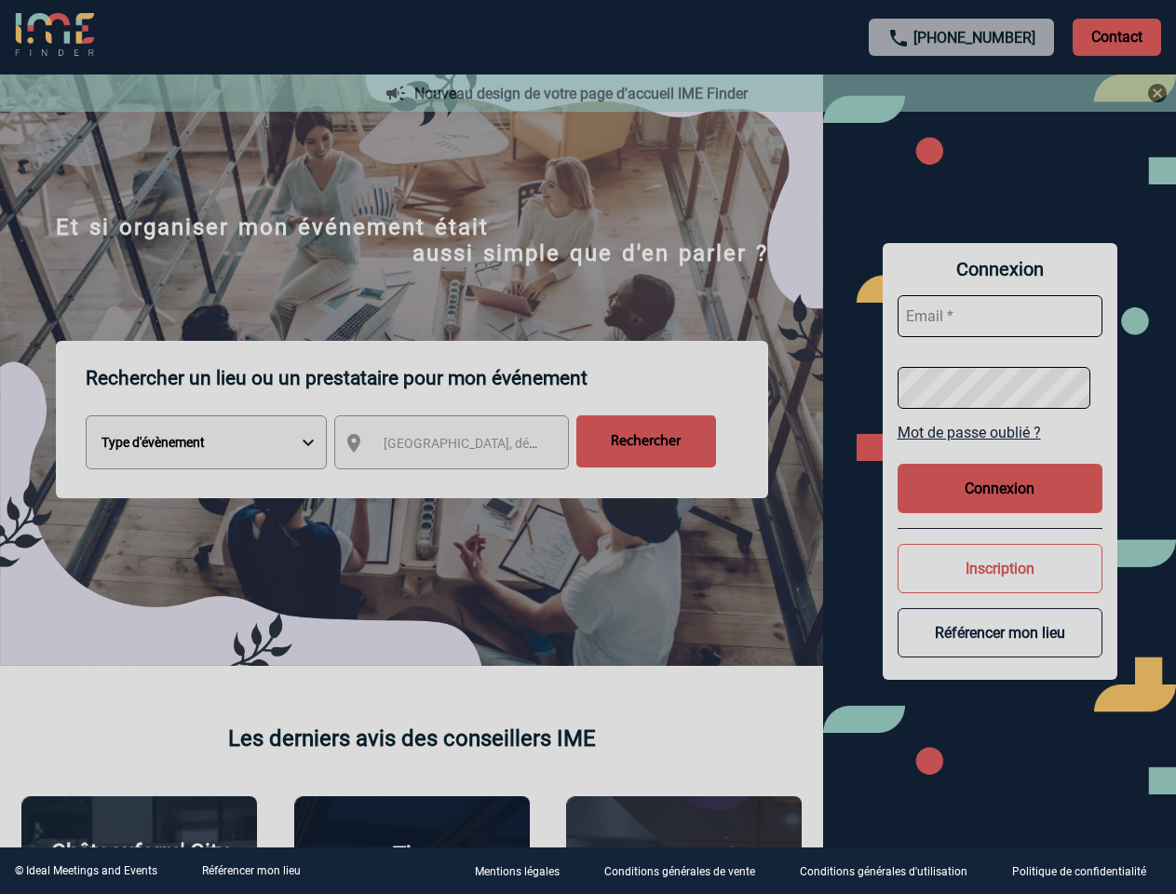  What do you see at coordinates (517, 873) in the screenshot?
I see `p: Mentions légales` at bounding box center [517, 873].